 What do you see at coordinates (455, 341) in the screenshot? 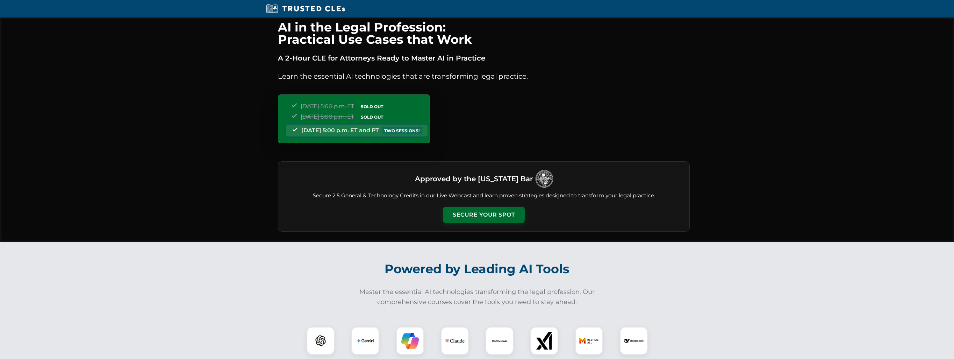
I see `div: Claude` at bounding box center [455, 341].